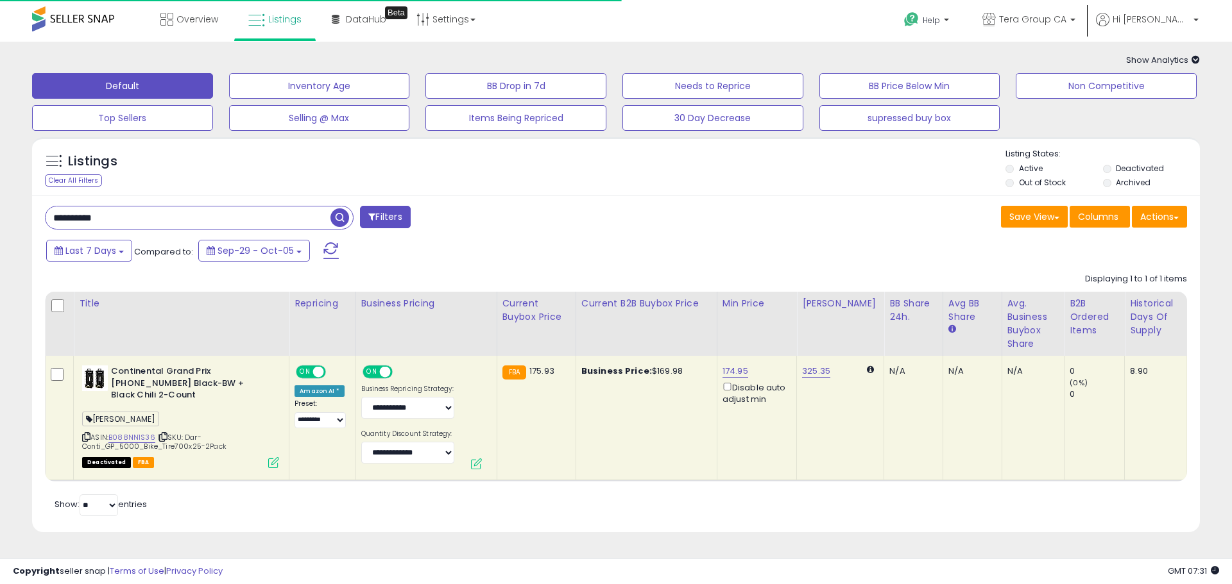 The height and width of the screenshot is (584, 1232). I want to click on button: Non Competitive, so click(1106, 86).